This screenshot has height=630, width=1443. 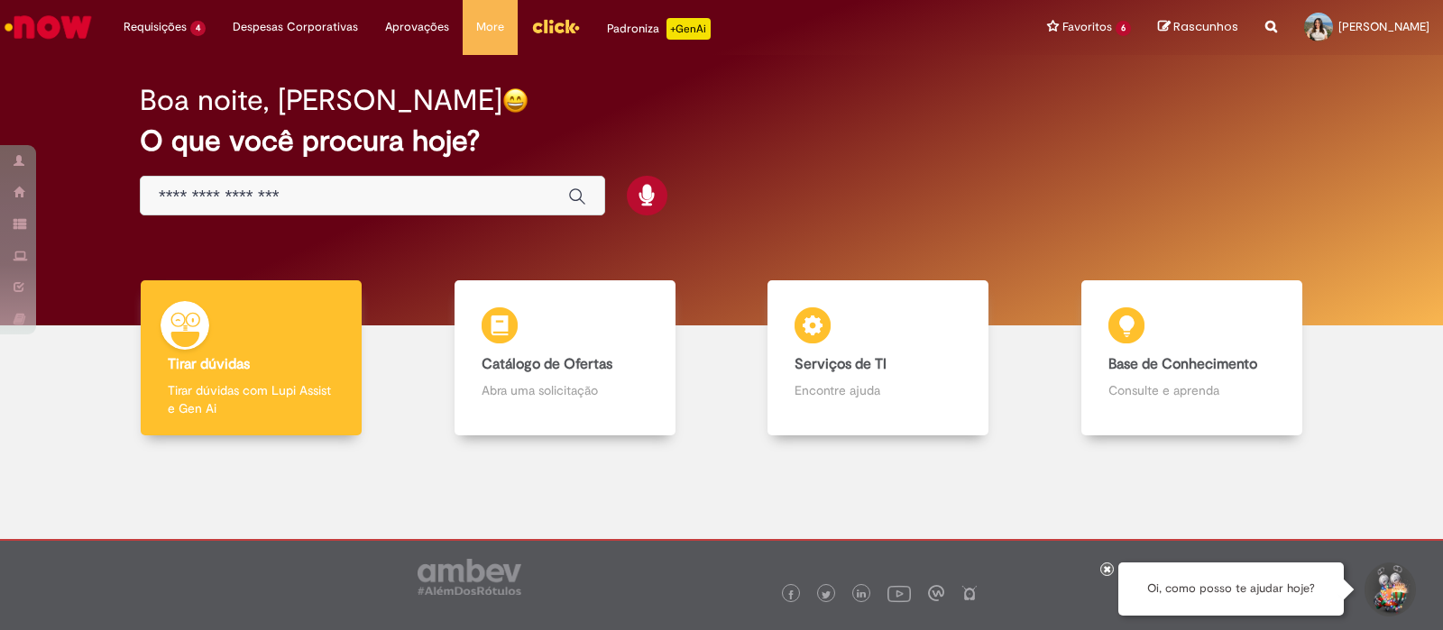 I want to click on span: 4, so click(x=198, y=28).